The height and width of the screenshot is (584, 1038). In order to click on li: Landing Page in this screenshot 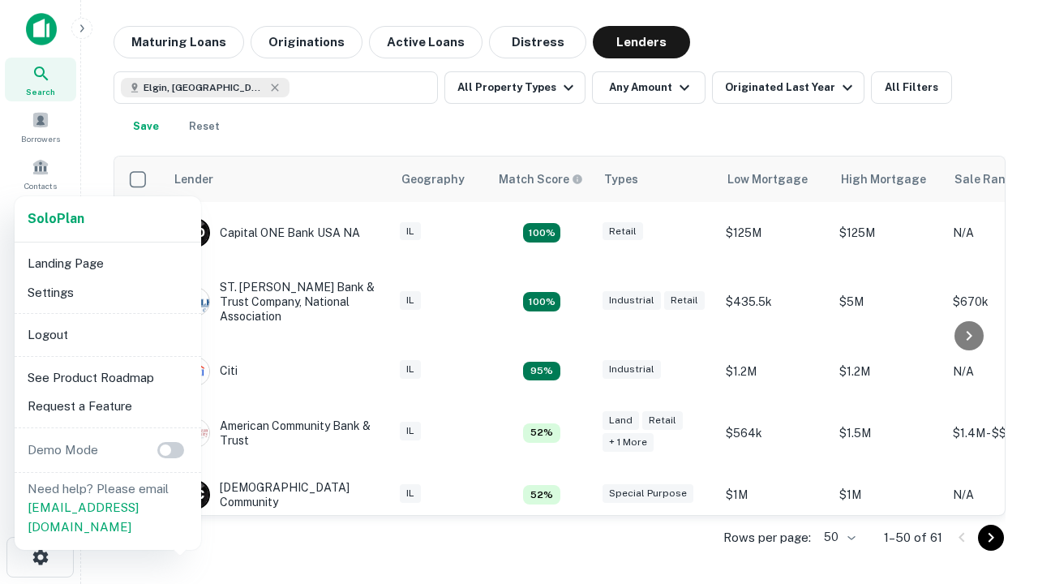, I will do `click(108, 263)`.